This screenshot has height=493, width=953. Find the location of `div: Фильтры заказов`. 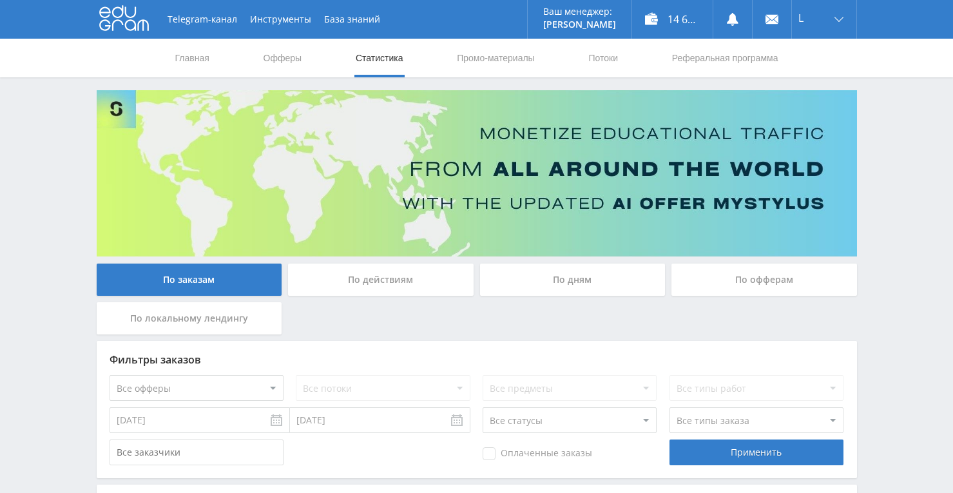

div: Фильтры заказов is located at coordinates (477, 359).